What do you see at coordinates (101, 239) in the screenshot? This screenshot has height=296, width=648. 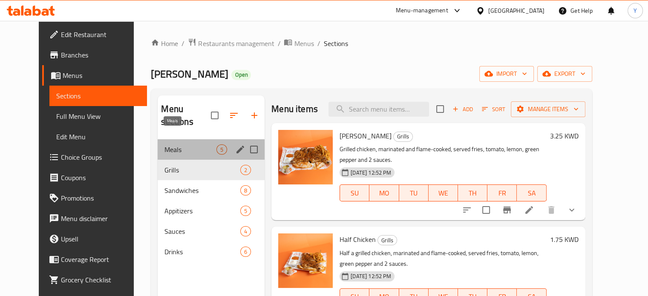 I see `span: Upsell` at bounding box center [101, 239].